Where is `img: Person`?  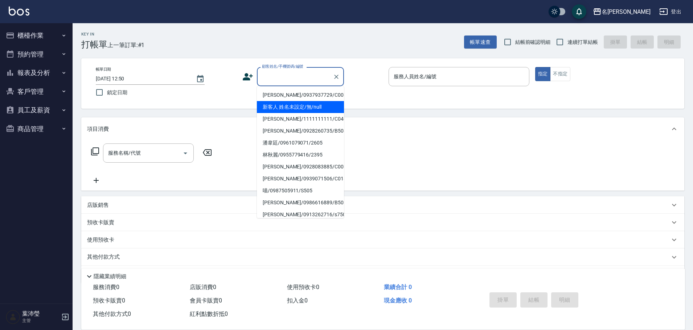
img: Person is located at coordinates (13, 317).